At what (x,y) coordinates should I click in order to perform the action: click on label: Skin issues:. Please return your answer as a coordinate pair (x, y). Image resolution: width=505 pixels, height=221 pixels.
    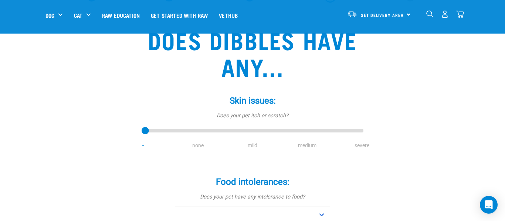
    Looking at the image, I should click on (252, 101).